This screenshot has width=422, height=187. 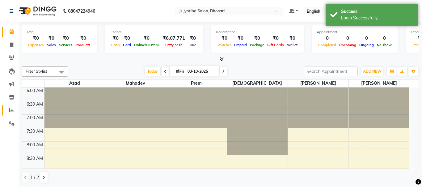 What do you see at coordinates (36, 45) in the screenshot?
I see `span: Expenses` at bounding box center [36, 45].